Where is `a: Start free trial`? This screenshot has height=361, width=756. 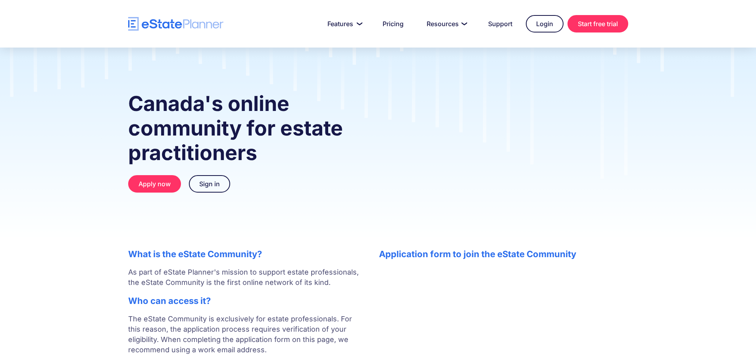 a: Start free trial is located at coordinates (597, 24).